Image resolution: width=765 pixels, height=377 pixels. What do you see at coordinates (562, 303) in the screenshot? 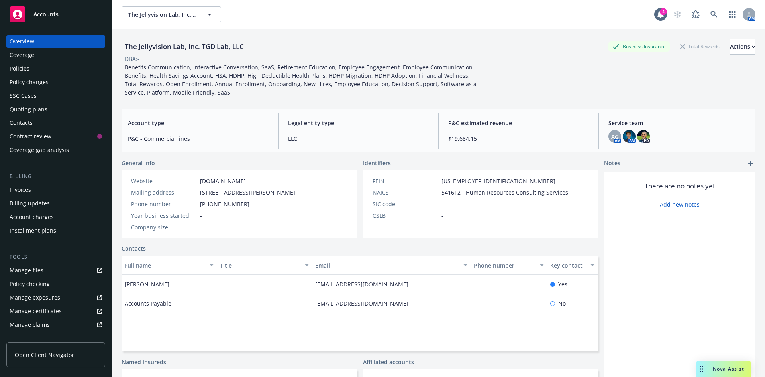
I see `span: No` at bounding box center [562, 303].